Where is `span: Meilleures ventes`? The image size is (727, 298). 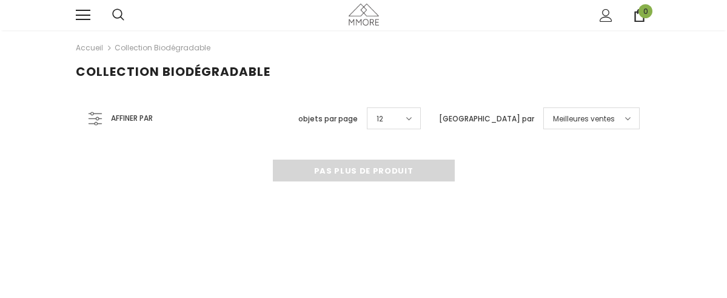 span: Meilleures ventes is located at coordinates (584, 119).